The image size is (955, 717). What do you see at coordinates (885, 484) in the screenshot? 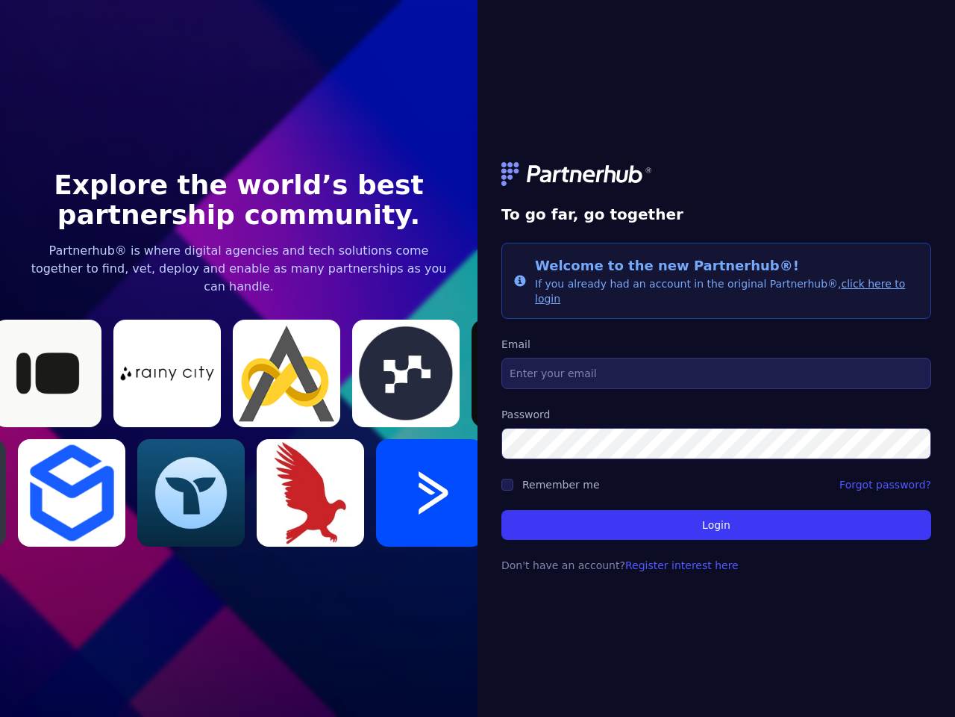
I see `a: Forgot password?` at bounding box center [885, 484].